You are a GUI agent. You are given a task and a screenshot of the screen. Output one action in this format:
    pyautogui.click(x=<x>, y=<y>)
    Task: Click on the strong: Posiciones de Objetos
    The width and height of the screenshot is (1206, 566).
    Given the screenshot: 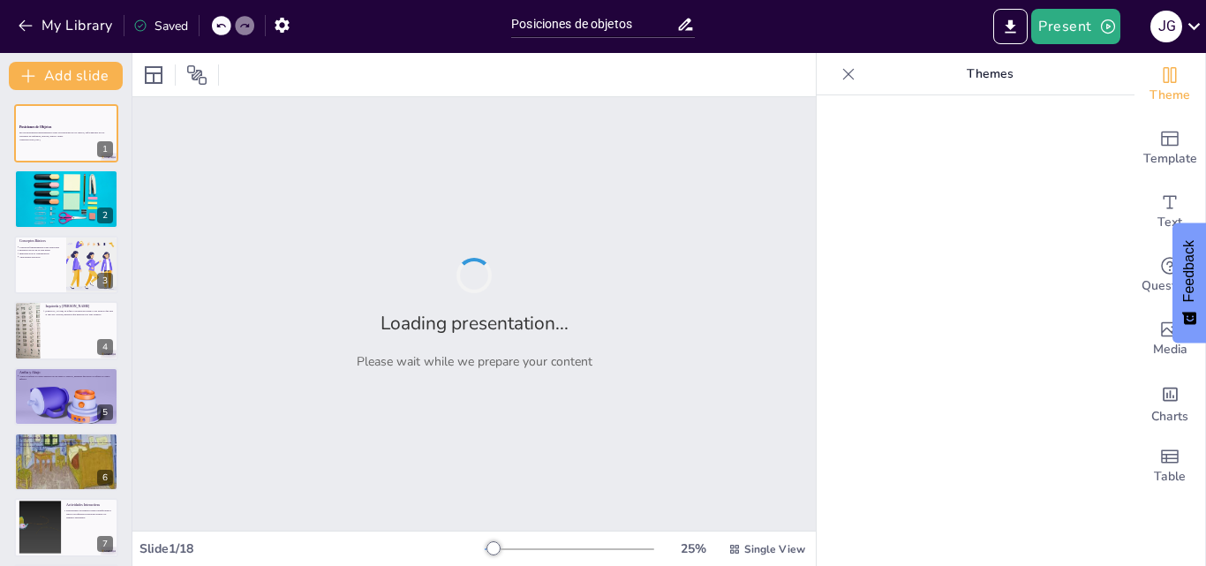 What is the action you would take?
    pyautogui.click(x=35, y=127)
    